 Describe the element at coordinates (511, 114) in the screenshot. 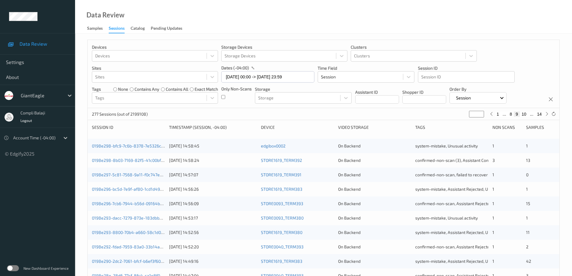

I see `button: 8` at that location.